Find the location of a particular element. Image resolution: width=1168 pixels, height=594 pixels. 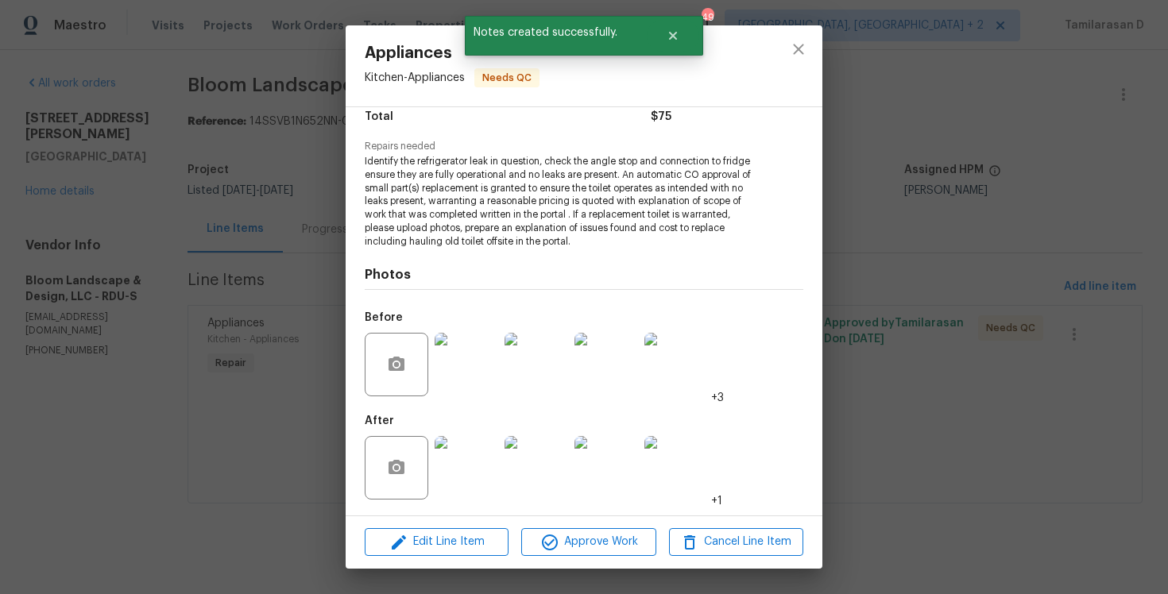

span: +1 is located at coordinates (717, 501).